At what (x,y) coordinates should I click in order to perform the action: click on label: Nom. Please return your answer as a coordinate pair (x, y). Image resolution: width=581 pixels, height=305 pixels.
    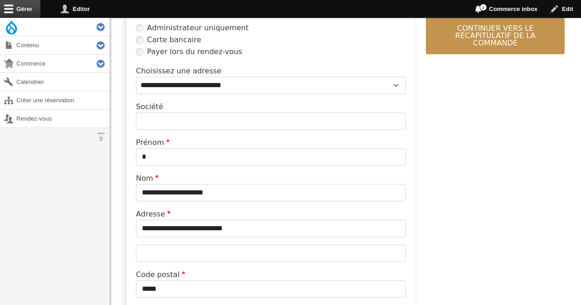
    Looking at the image, I should click on (148, 179).